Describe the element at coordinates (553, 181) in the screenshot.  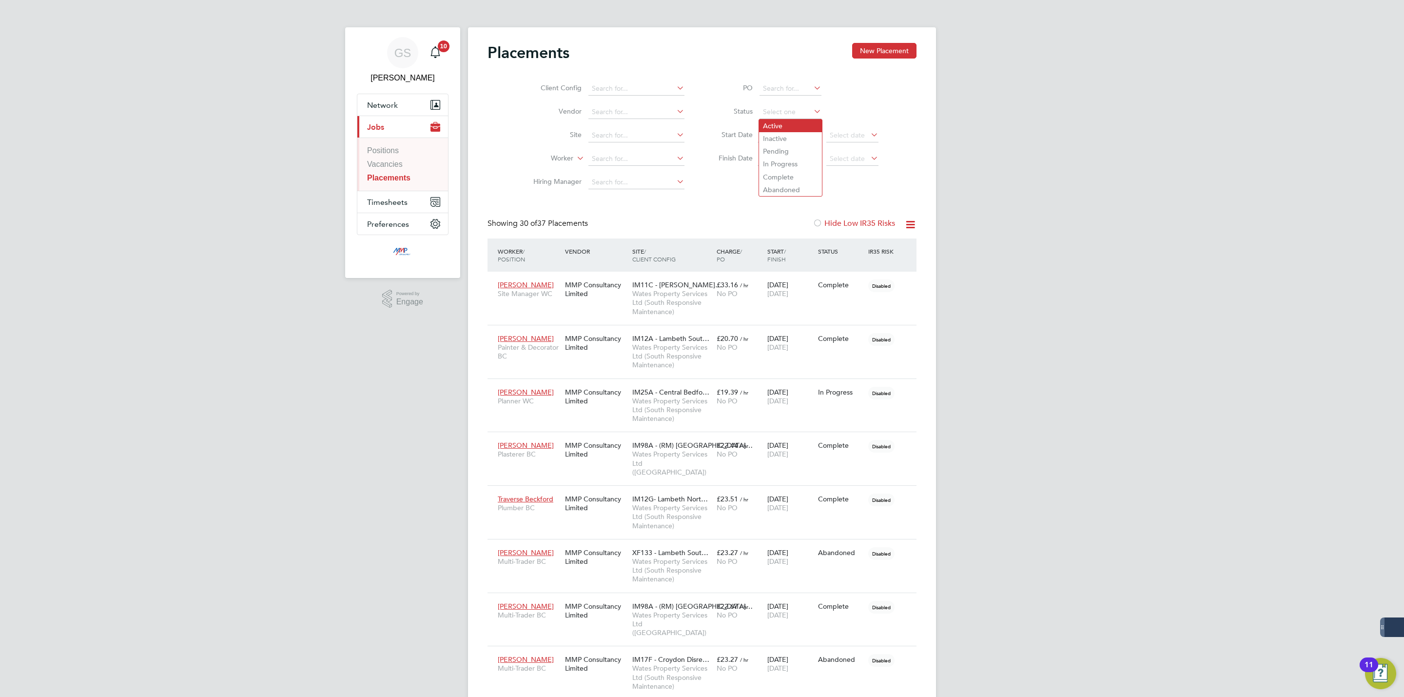
I see `label: Hiring Manager` at that location.